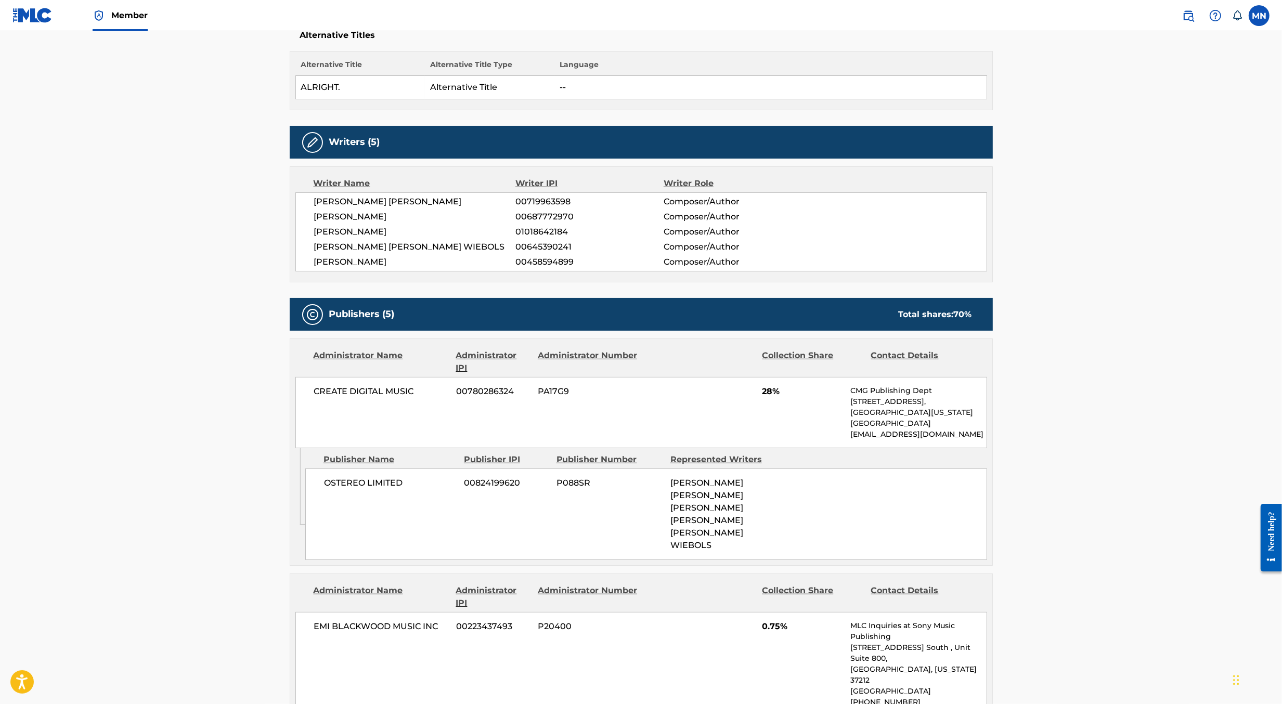 This screenshot has height=704, width=1282. I want to click on span: 00223437493, so click(493, 627).